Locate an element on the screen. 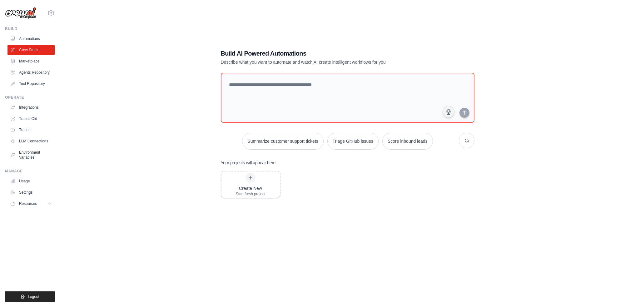 This screenshot has width=635, height=307. h1: Build AI Powered Automations is located at coordinates (326, 53).